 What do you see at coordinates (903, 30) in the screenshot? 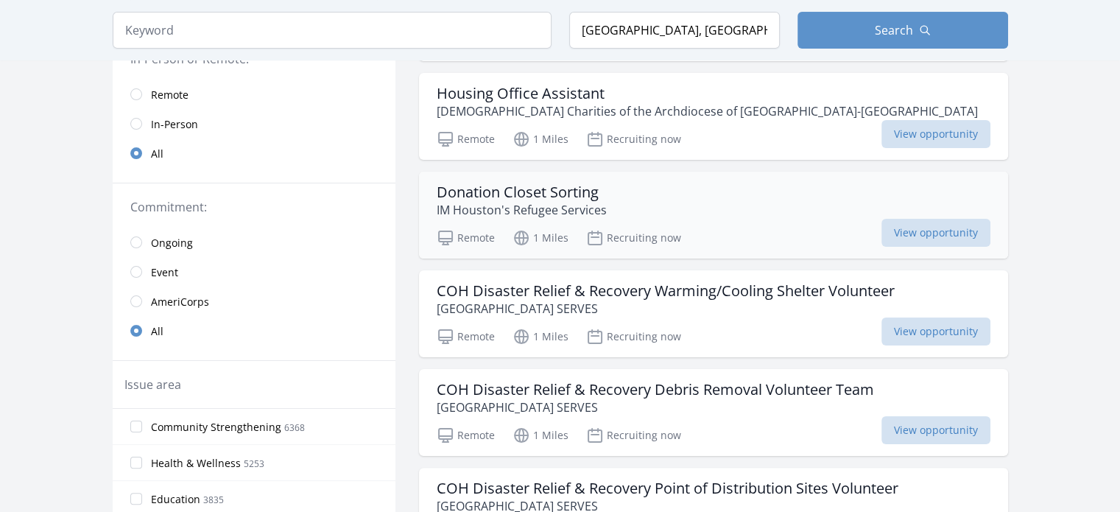
I see `button: Search` at bounding box center [903, 30].